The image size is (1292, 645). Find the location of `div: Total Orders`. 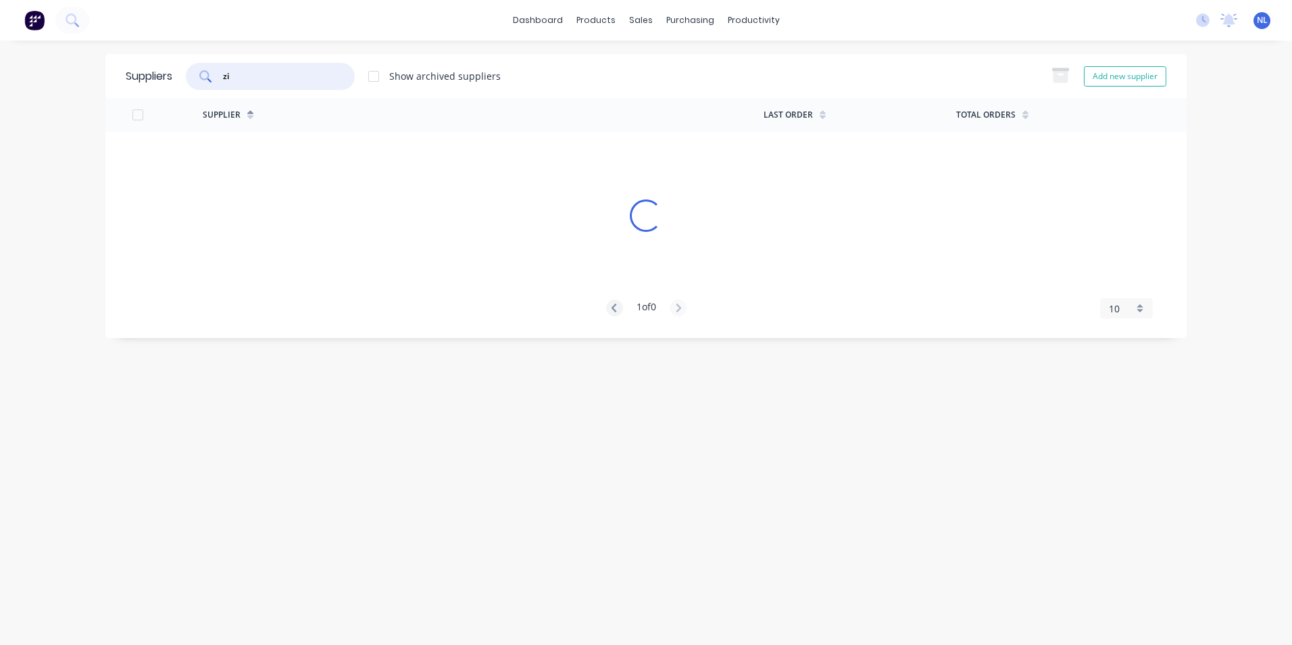

div: Total Orders is located at coordinates (986, 115).